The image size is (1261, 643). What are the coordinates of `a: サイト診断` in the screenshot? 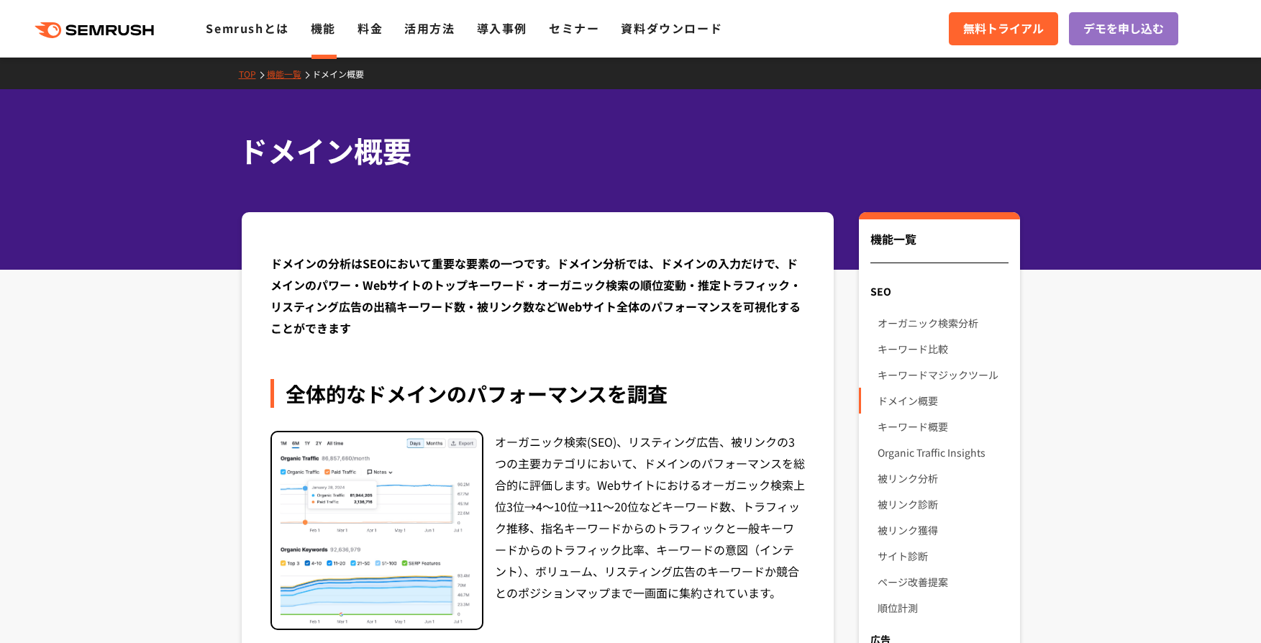 It's located at (942, 556).